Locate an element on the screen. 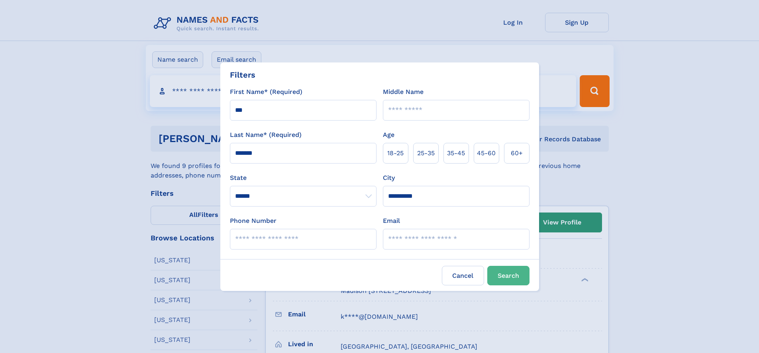  label: State is located at coordinates (303, 178).